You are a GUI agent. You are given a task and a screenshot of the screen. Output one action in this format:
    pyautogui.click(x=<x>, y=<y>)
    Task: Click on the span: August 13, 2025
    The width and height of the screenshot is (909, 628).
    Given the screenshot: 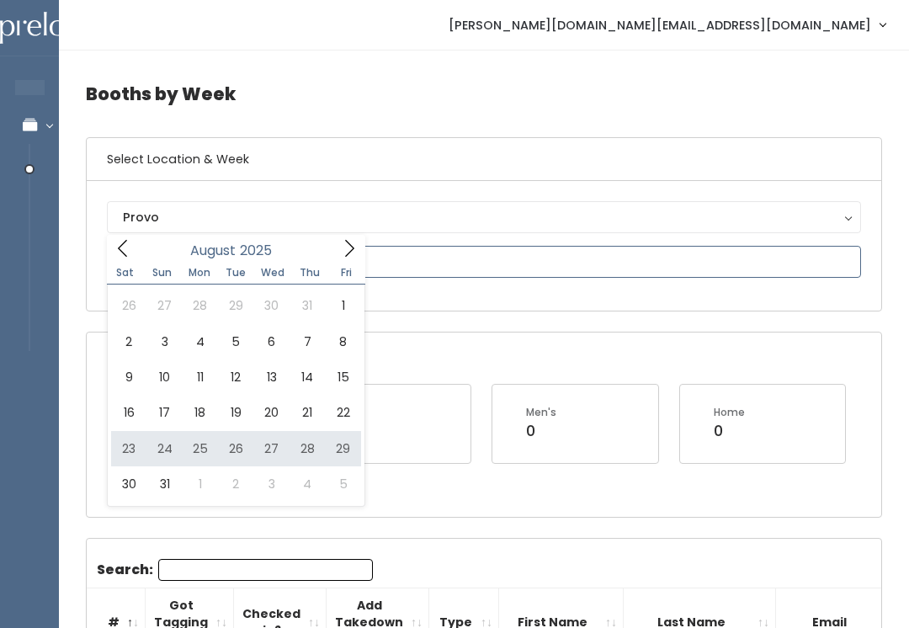 What is the action you would take?
    pyautogui.click(x=272, y=377)
    